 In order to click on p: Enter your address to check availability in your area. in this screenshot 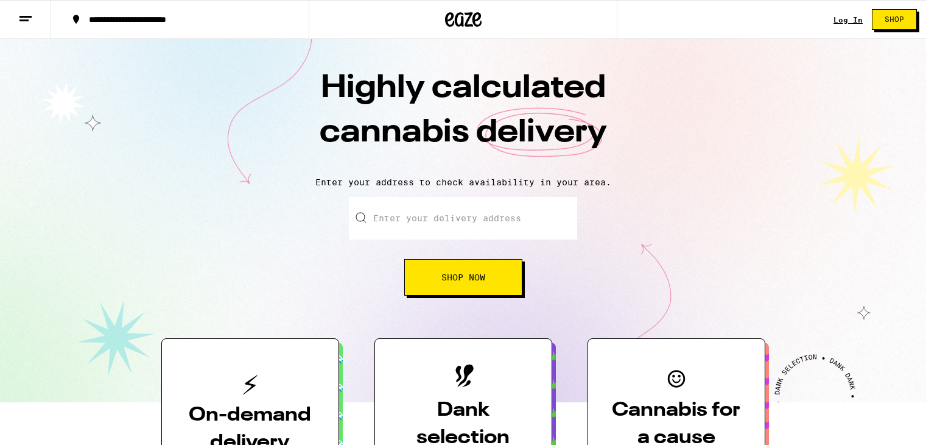, I will do `click(463, 182)`.